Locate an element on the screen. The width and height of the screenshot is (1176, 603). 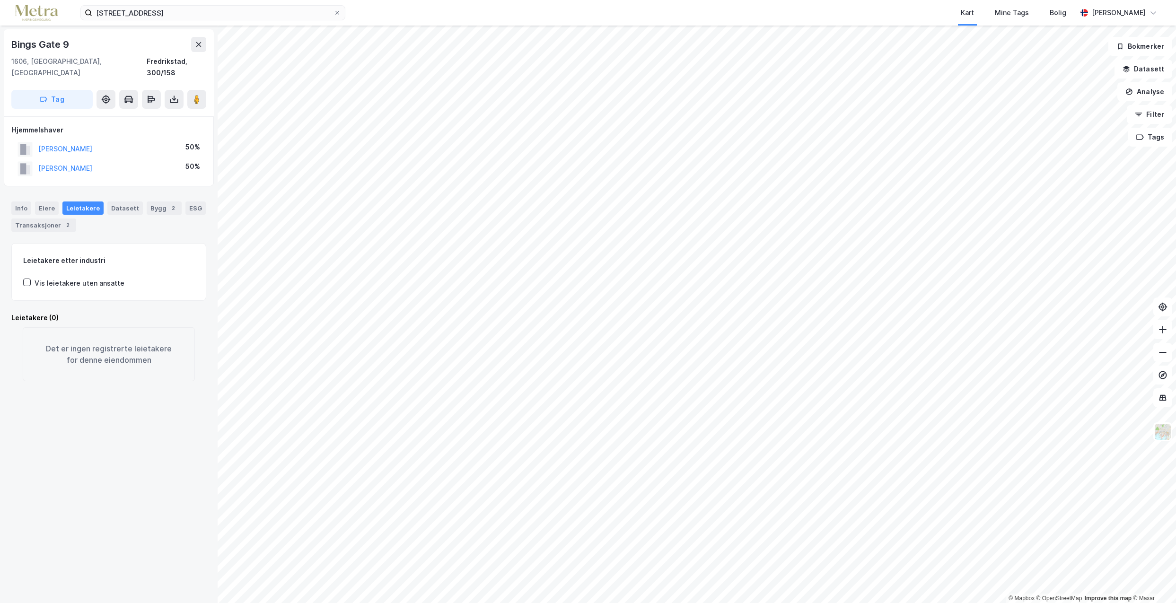
button: Tags is located at coordinates (1150, 137).